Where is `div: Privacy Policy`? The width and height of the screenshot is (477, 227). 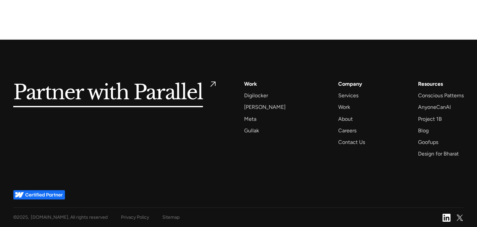 div: Privacy Policy is located at coordinates (135, 217).